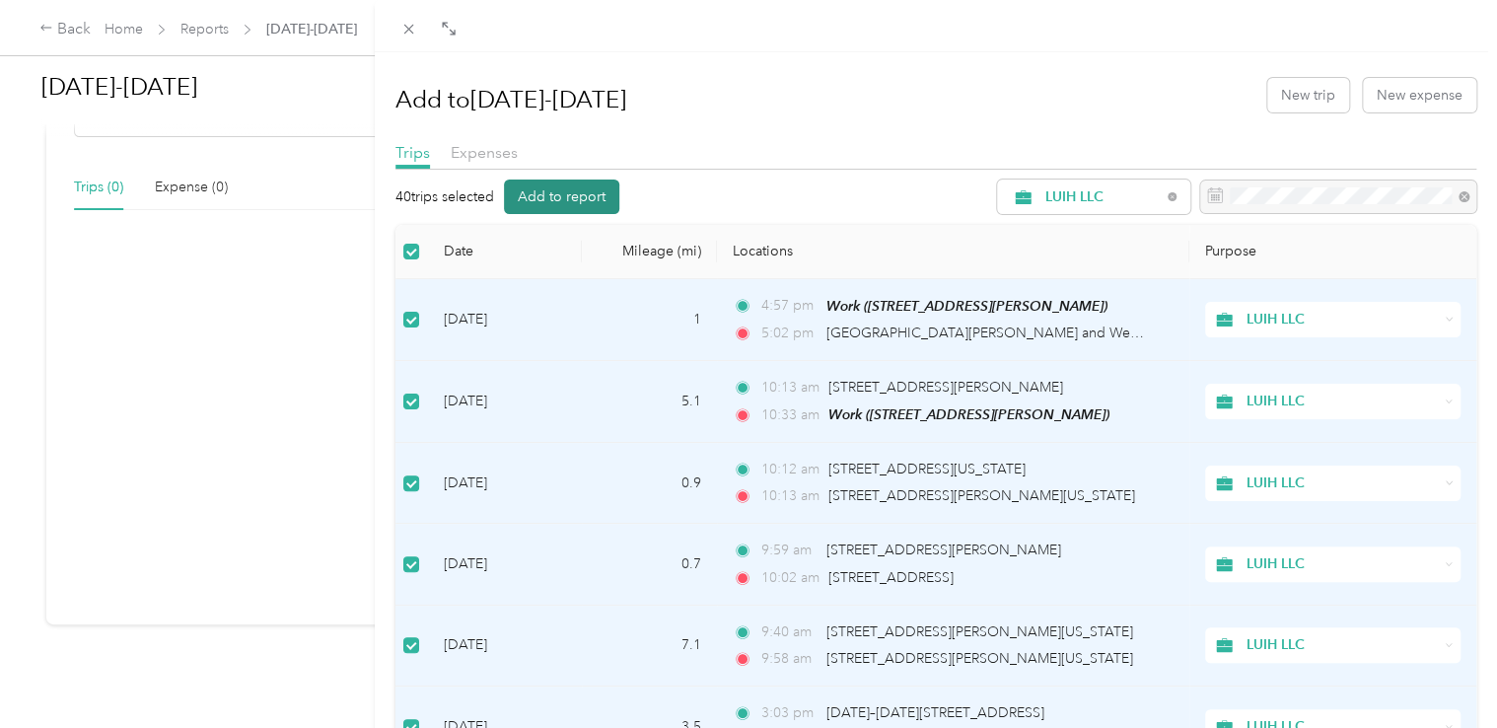  I want to click on span: 10:33 am, so click(790, 415).